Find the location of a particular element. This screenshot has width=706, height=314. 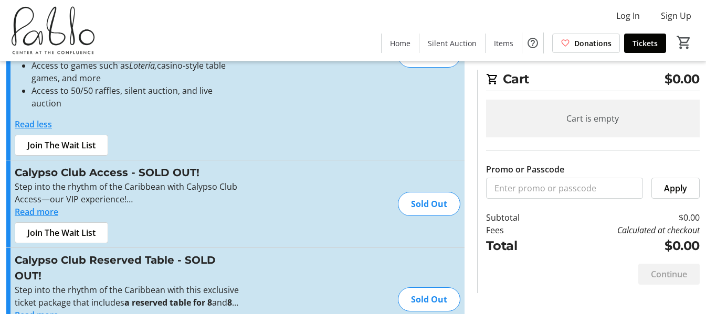

span: Donations is located at coordinates (592, 43).